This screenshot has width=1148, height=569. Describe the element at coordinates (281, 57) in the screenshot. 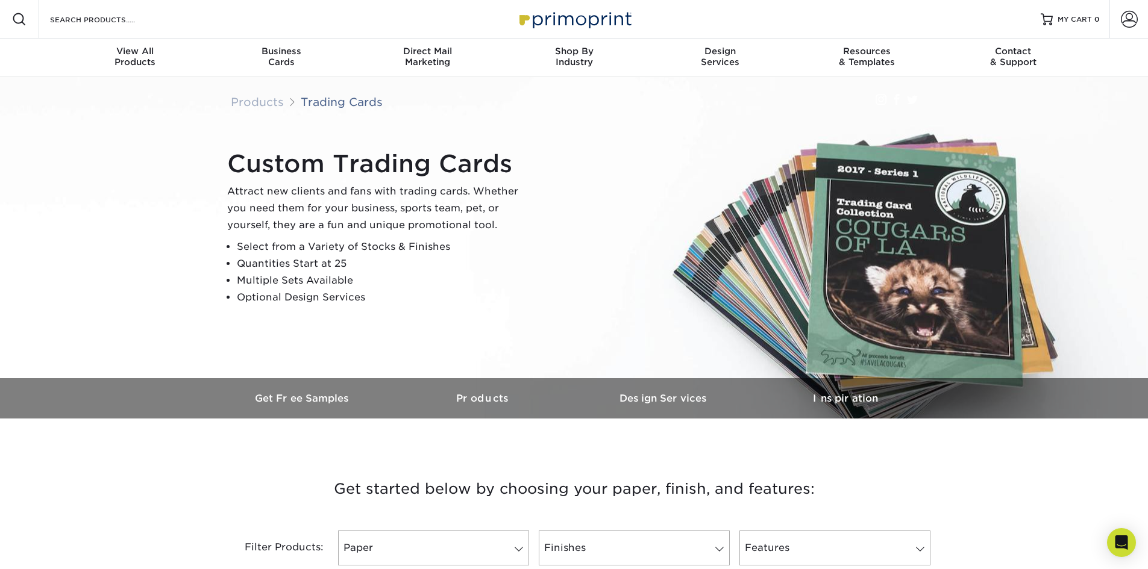

I see `div: Cards` at that location.